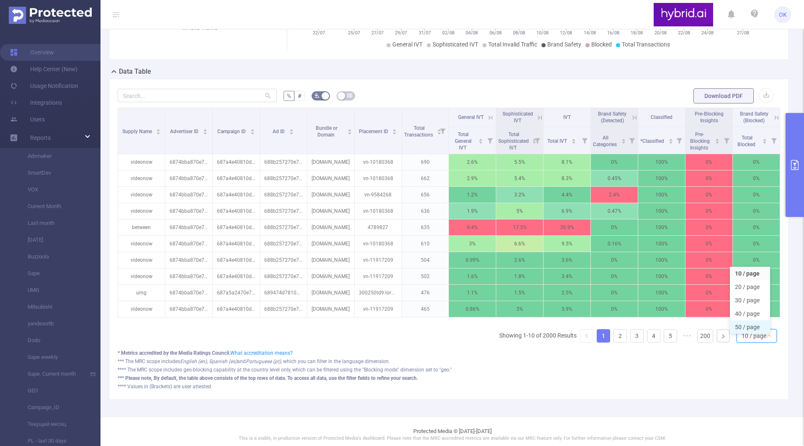  I want to click on li: 10 / page, so click(750, 273).